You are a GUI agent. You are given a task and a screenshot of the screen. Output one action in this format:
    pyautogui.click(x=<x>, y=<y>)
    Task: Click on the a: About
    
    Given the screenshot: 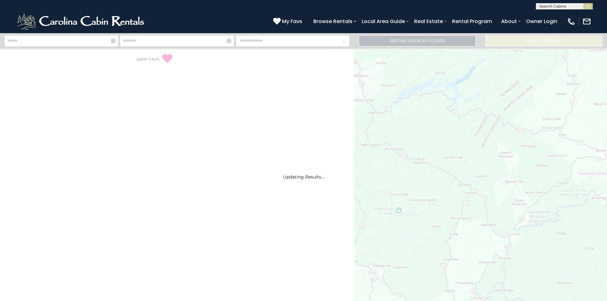 What is the action you would take?
    pyautogui.click(x=509, y=21)
    